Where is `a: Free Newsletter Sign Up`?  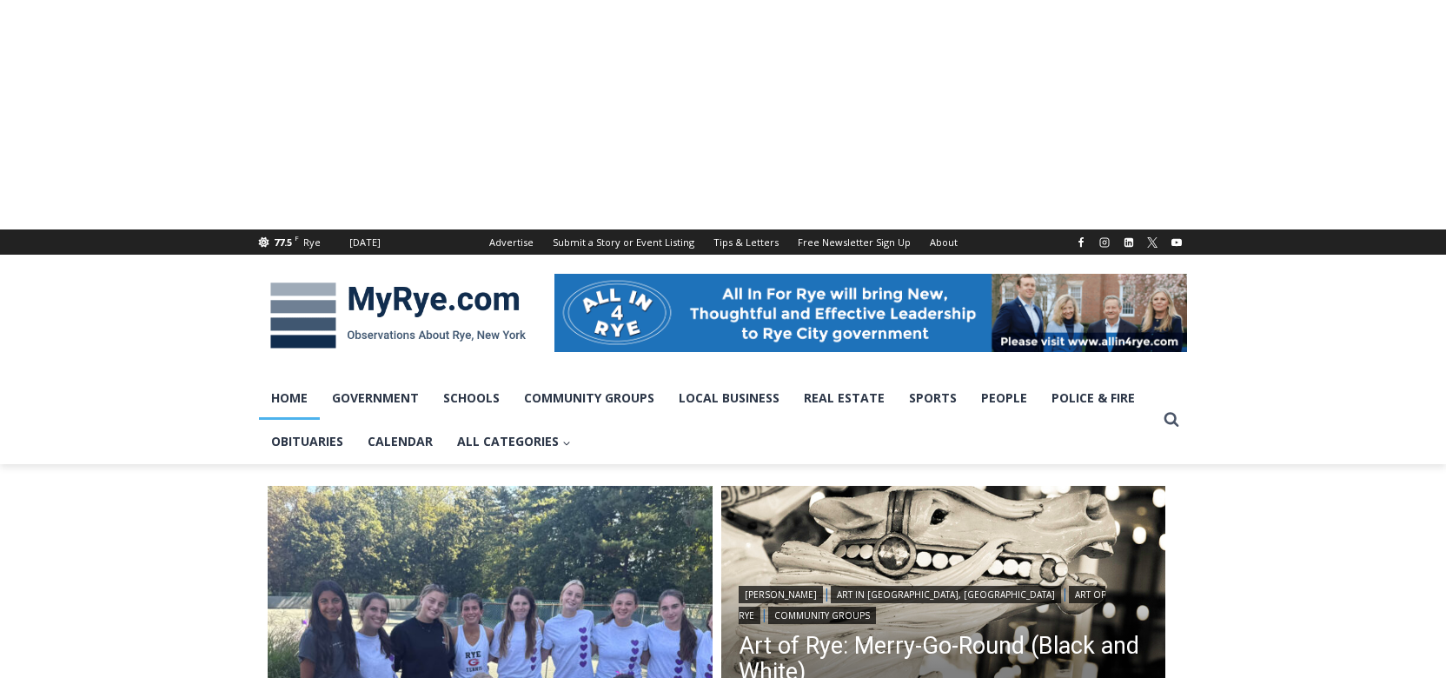 a: Free Newsletter Sign Up is located at coordinates (854, 242).